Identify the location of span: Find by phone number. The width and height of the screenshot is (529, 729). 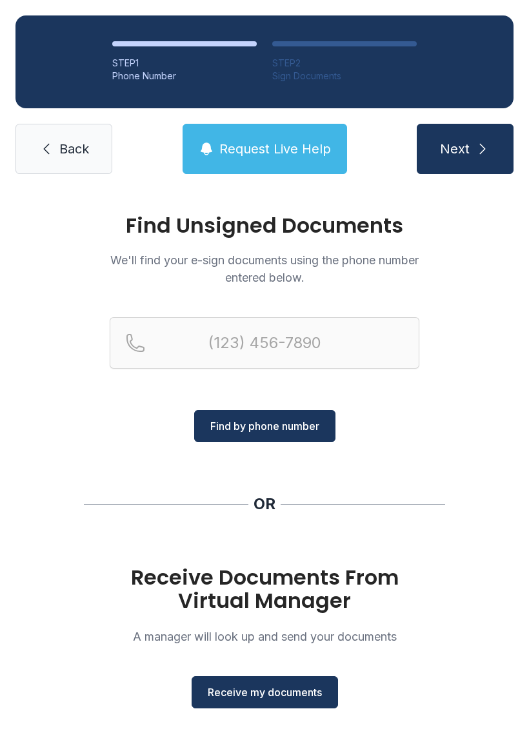
(264, 426).